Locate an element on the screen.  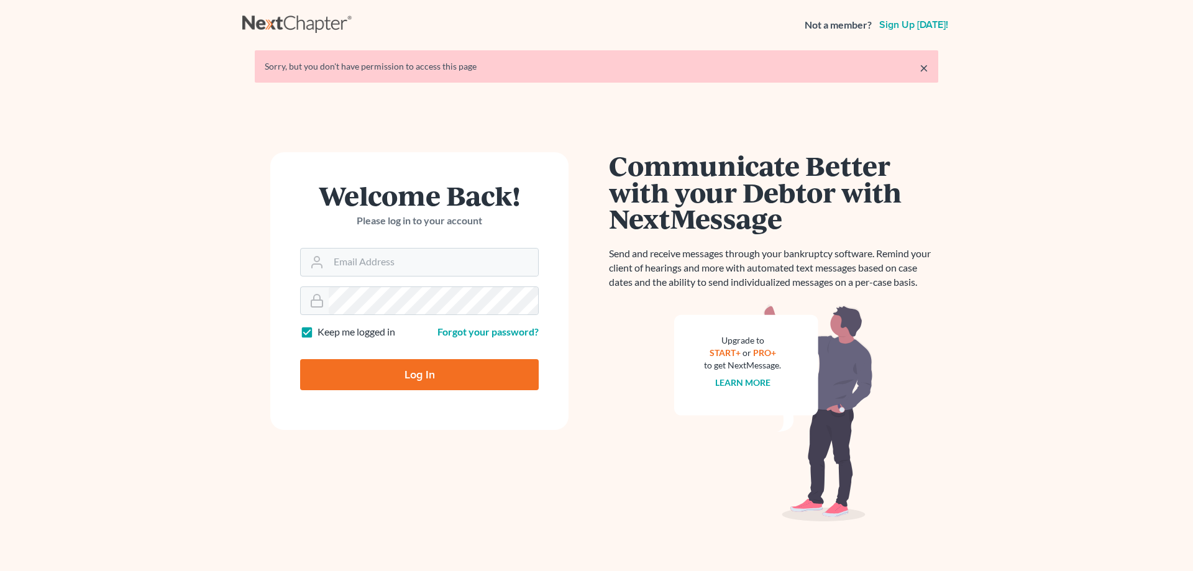
div: to get NextMessage. is located at coordinates (743, 365).